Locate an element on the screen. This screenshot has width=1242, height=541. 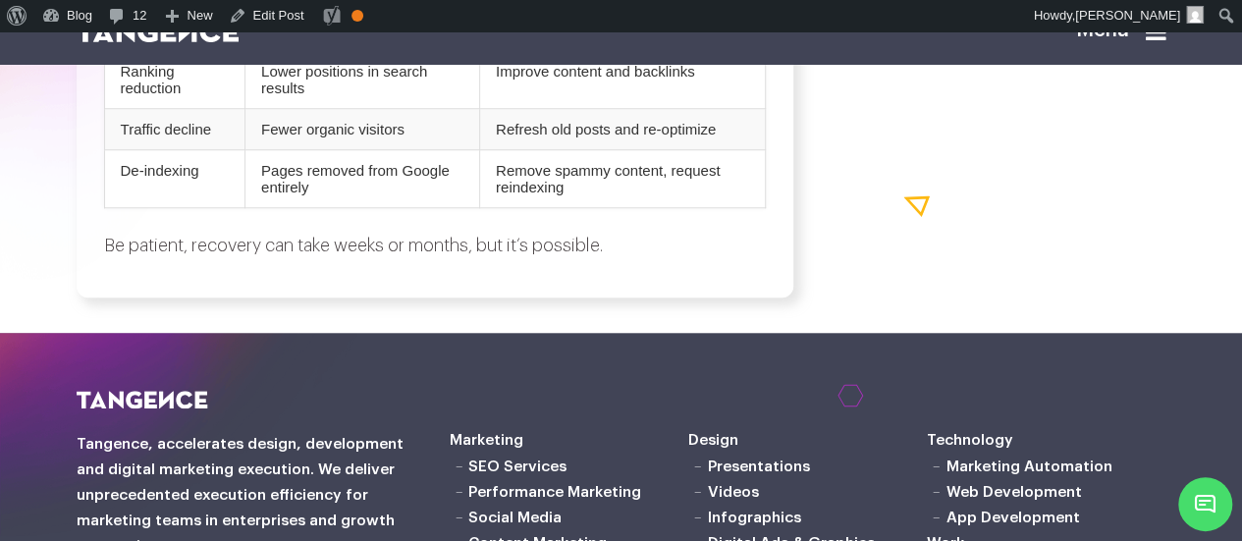
td: Refresh old posts and re-optimize is located at coordinates (621, 130).